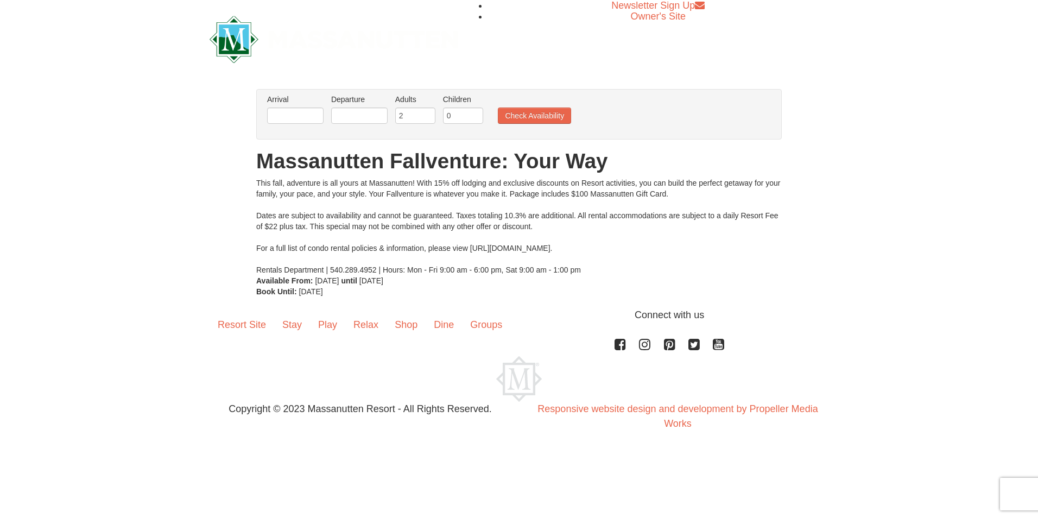 The width and height of the screenshot is (1038, 518). What do you see at coordinates (486, 325) in the screenshot?
I see `a: Groups` at bounding box center [486, 325].